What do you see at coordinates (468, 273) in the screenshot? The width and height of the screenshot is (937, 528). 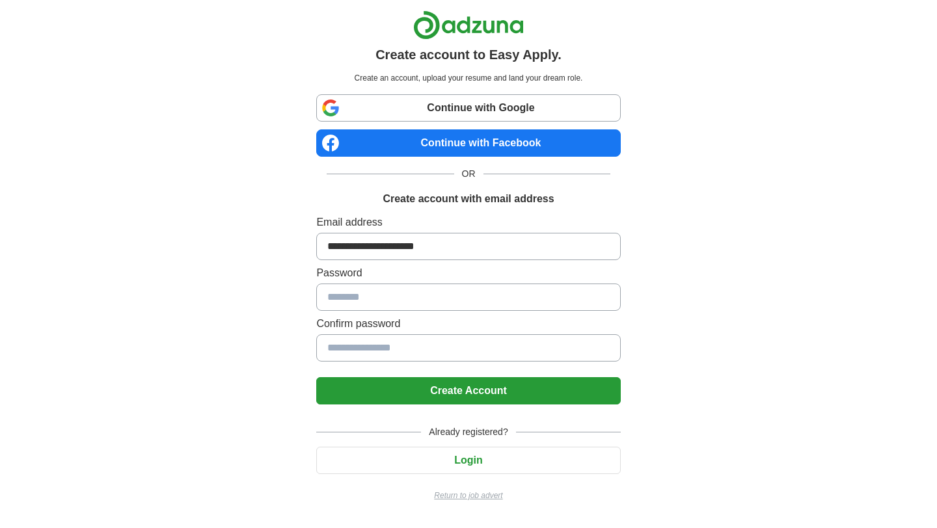 I see `label: Password` at bounding box center [468, 273].